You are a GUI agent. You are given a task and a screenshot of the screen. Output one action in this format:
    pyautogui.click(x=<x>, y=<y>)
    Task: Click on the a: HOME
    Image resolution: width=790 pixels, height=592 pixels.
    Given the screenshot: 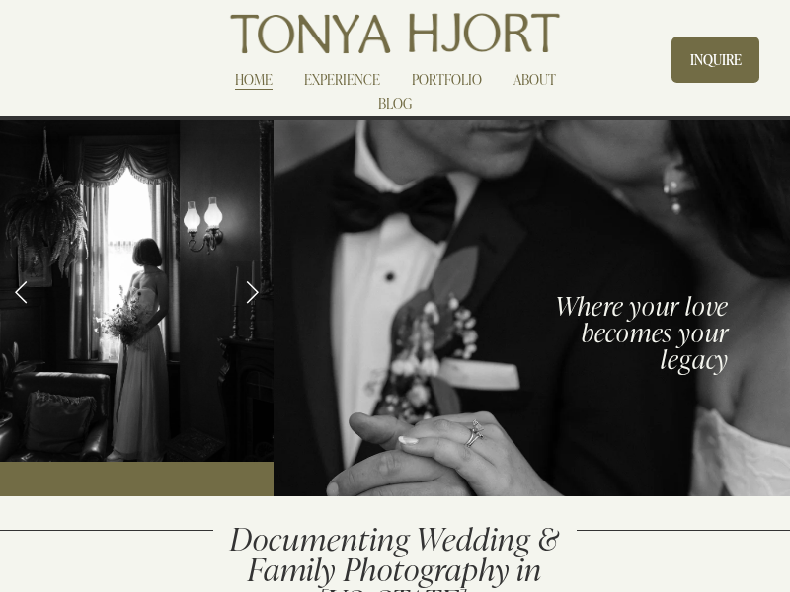 What is the action you would take?
    pyautogui.click(x=254, y=80)
    